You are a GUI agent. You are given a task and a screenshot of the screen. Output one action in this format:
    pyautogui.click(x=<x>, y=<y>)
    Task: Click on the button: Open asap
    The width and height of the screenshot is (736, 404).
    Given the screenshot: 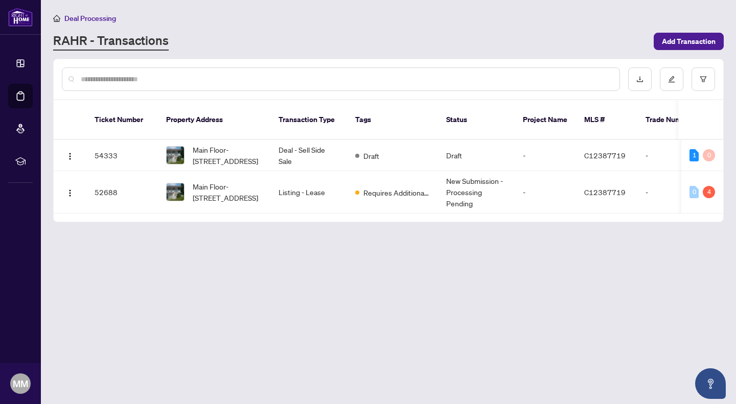 What is the action you would take?
    pyautogui.click(x=710, y=384)
    